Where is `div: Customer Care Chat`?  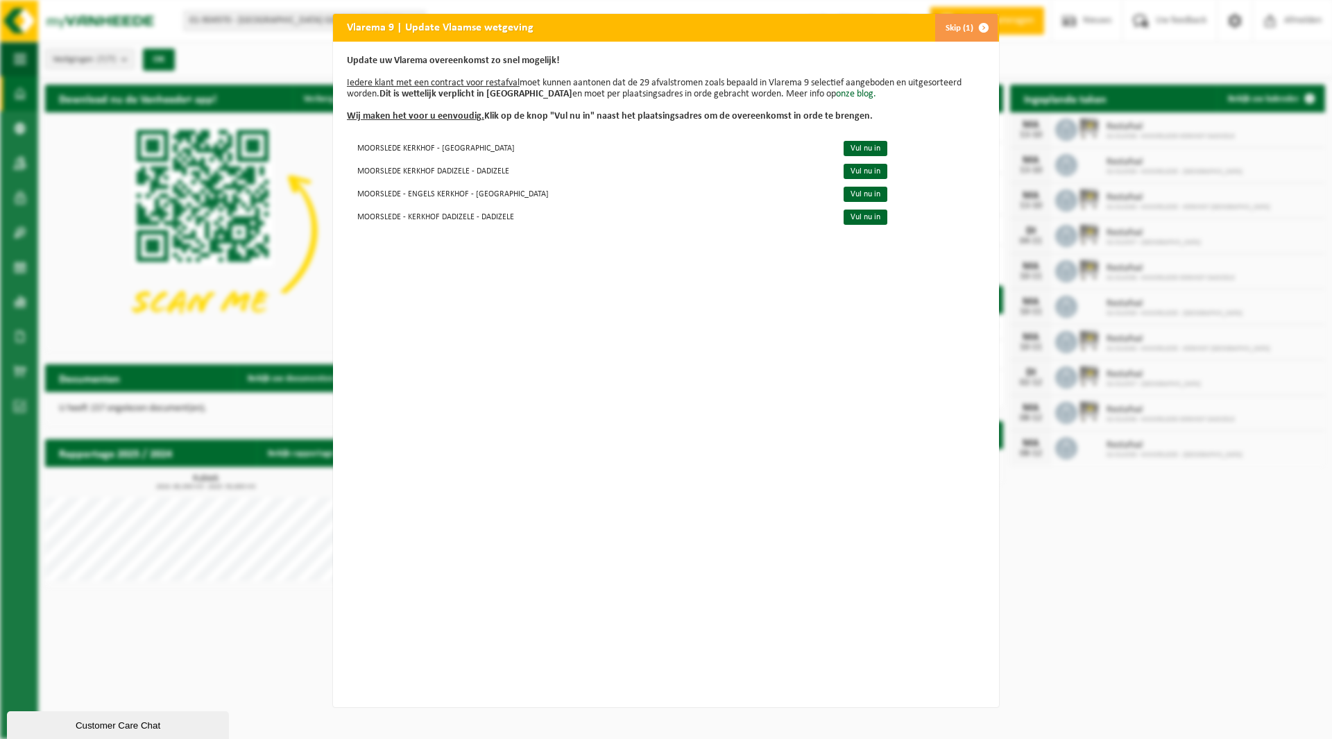 div: Customer Care Chat is located at coordinates (111, 17).